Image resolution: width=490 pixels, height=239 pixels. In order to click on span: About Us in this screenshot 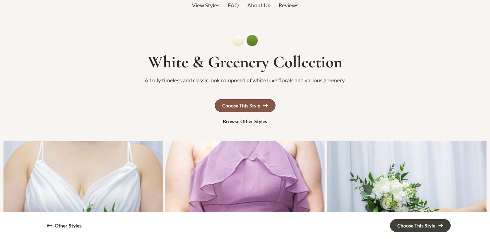, I will do `click(259, 5)`.